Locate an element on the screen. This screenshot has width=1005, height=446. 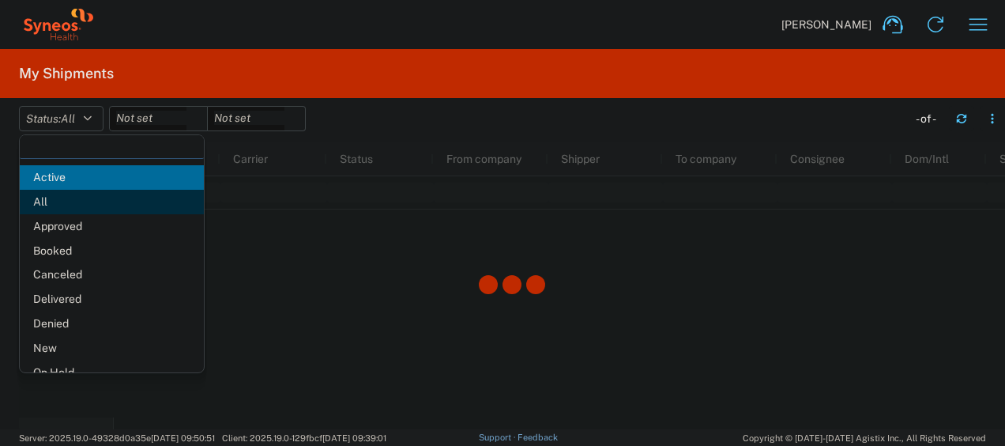
span: Active is located at coordinates (111, 177).